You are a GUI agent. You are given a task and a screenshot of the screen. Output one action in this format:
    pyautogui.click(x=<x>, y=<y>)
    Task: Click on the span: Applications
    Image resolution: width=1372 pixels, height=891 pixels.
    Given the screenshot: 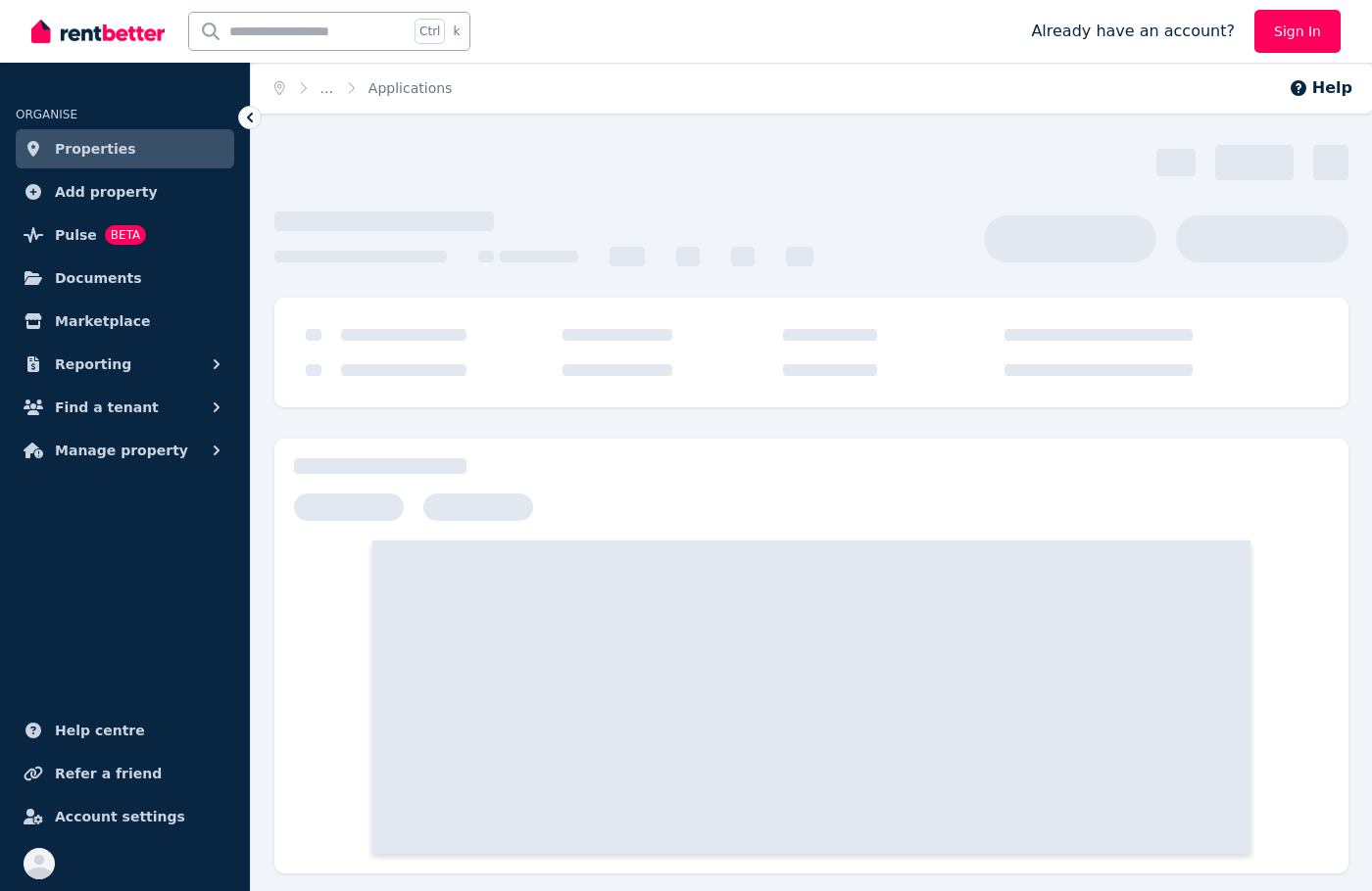 What is the action you would take?
    pyautogui.click(x=410, y=88)
    